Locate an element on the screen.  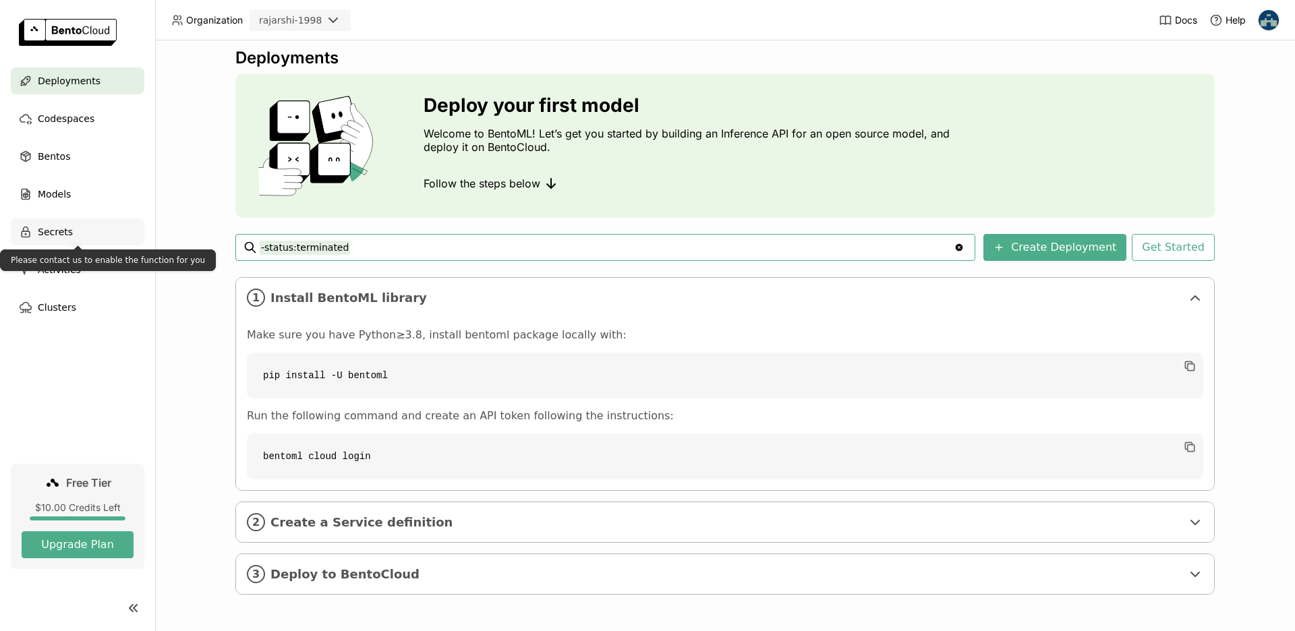
a: Codespaces is located at coordinates (78, 119).